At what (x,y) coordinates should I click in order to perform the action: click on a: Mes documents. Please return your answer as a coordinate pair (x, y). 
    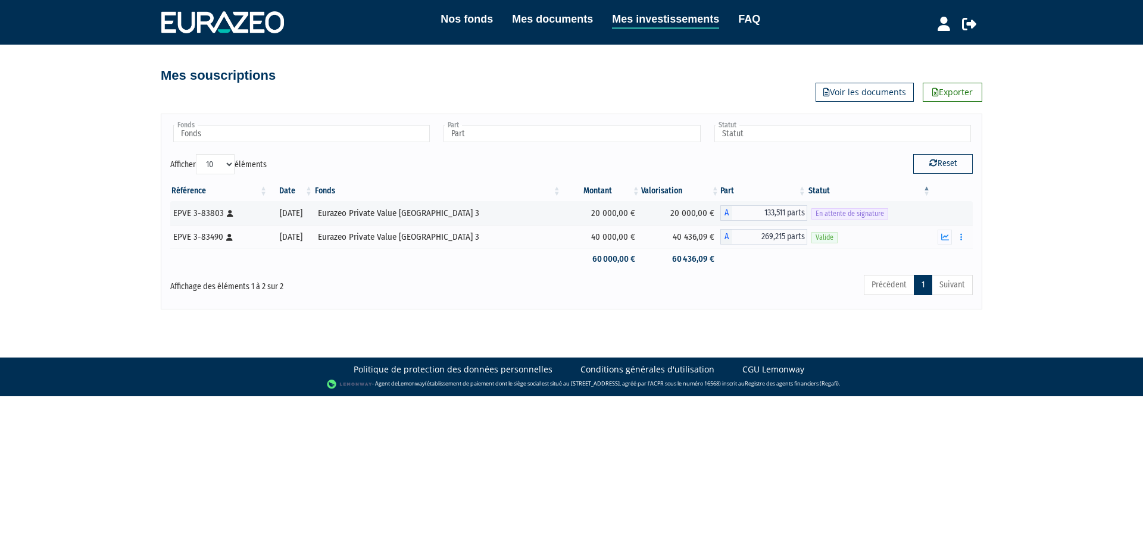
    Looking at the image, I should click on (552, 19).